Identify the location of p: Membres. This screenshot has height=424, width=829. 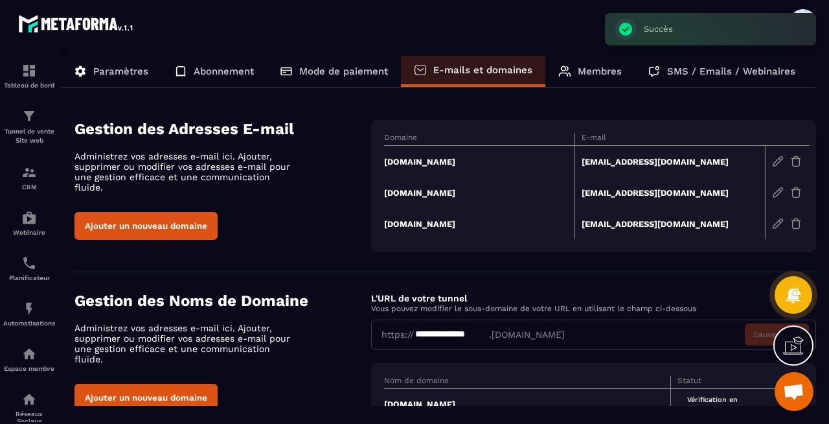
(600, 71).